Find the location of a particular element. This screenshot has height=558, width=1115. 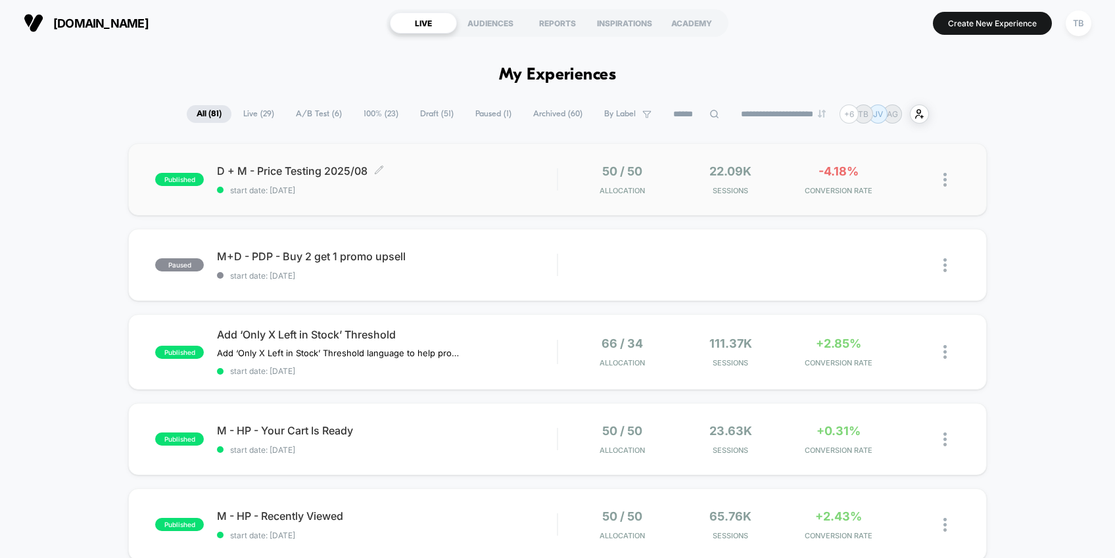

span: D + M - Price Testing 2025/08 is located at coordinates (387, 171).